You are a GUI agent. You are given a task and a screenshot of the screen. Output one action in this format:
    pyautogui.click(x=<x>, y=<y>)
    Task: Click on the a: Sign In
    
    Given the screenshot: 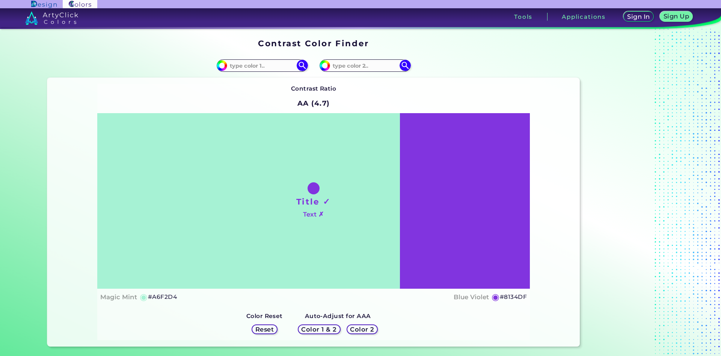 What is the action you would take?
    pyautogui.click(x=639, y=17)
    